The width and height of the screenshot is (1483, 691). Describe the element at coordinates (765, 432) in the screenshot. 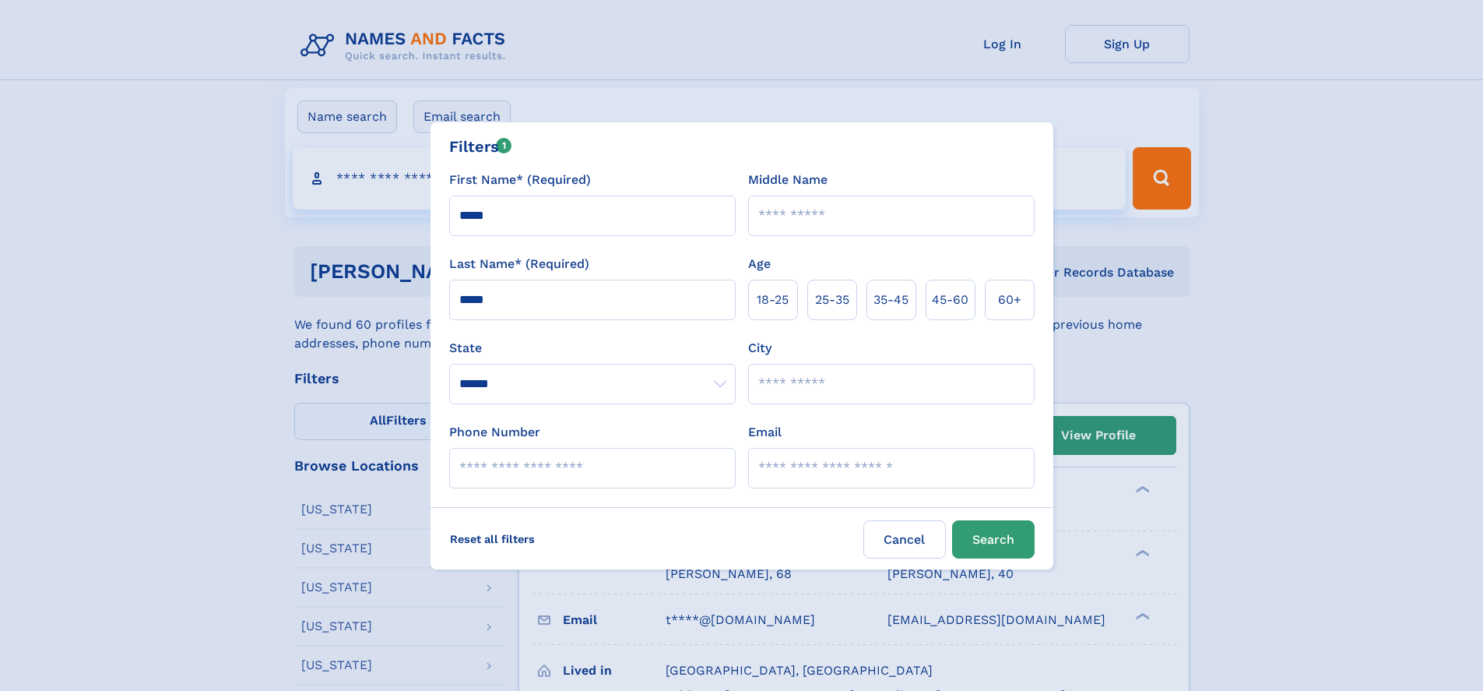

I see `label: Email` at that location.